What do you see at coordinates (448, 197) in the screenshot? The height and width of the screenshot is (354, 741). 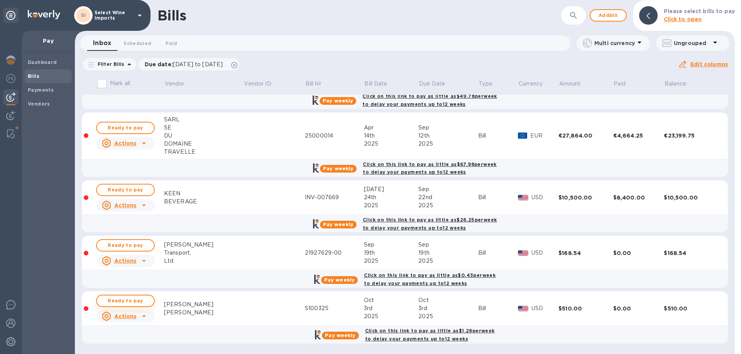 I see `div: 22nd` at bounding box center [448, 197].